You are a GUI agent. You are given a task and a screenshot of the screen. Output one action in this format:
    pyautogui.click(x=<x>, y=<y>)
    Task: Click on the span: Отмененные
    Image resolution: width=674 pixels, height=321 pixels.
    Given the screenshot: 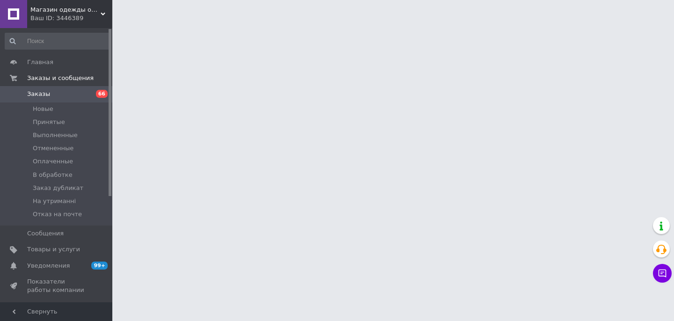 What is the action you would take?
    pyautogui.click(x=53, y=148)
    